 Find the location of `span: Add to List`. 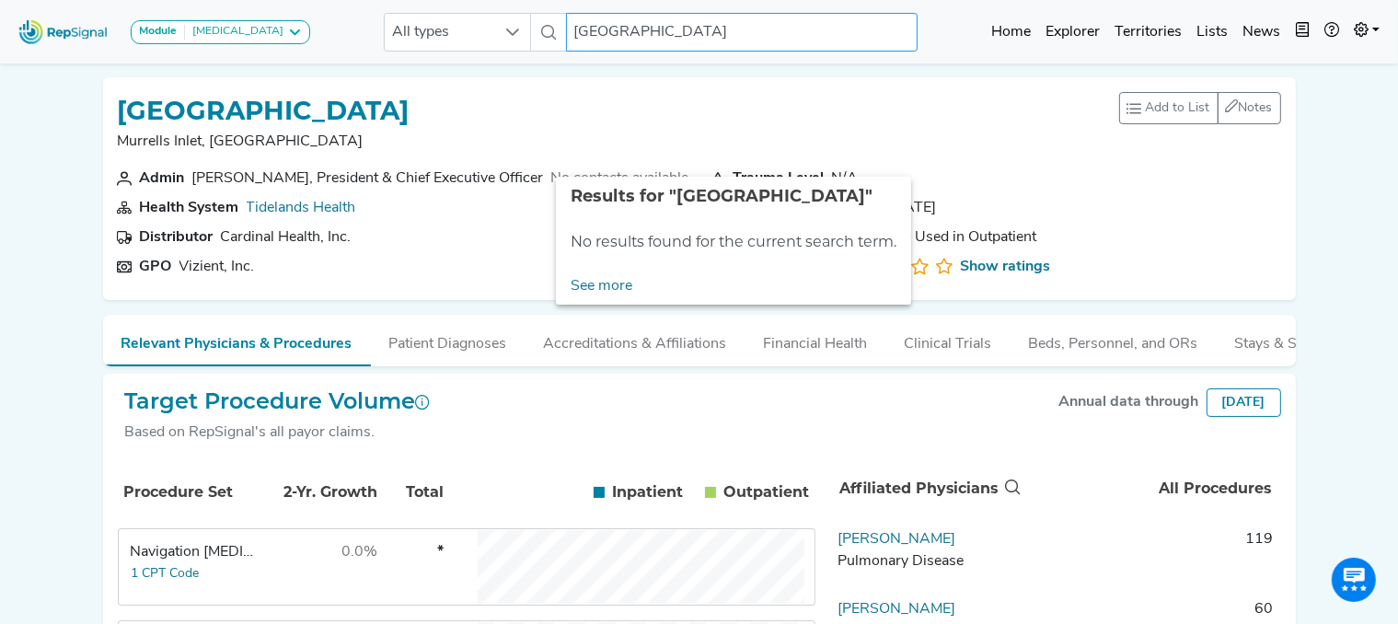

span: Add to List is located at coordinates (1178, 108).